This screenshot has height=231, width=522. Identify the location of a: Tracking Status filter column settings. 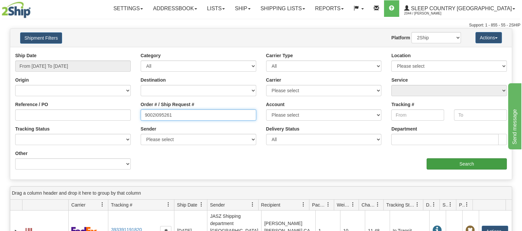
(417, 204).